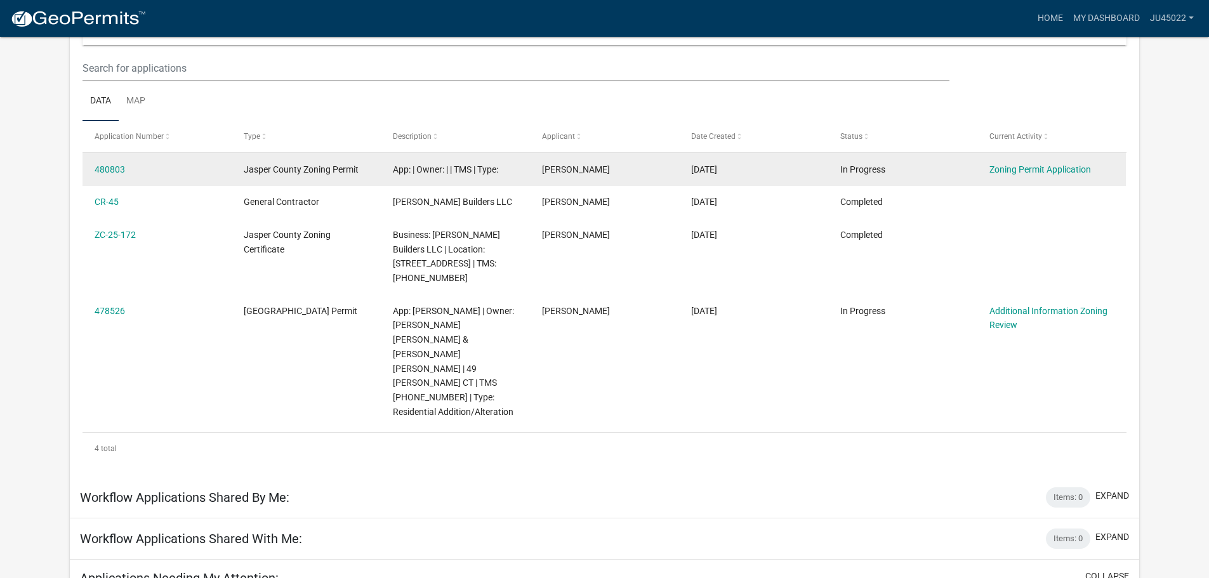 This screenshot has width=1209, height=578. Describe the element at coordinates (129, 136) in the screenshot. I see `span: Application Number` at that location.